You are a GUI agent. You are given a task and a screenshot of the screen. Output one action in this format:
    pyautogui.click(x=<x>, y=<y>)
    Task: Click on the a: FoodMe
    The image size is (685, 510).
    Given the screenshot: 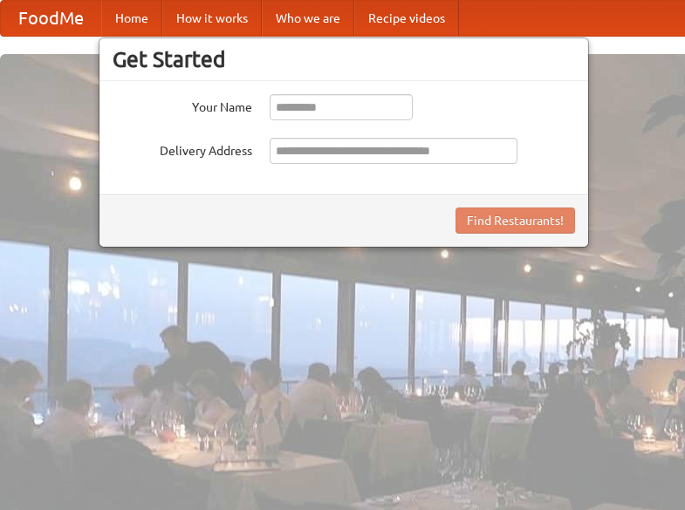 What is the action you would take?
    pyautogui.click(x=51, y=18)
    